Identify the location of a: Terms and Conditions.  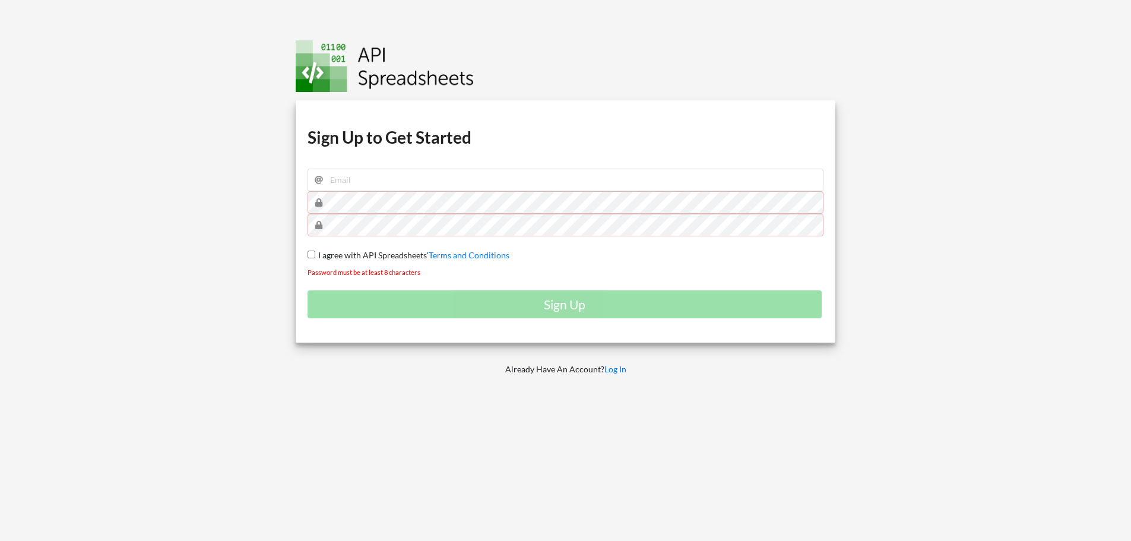
(469, 255).